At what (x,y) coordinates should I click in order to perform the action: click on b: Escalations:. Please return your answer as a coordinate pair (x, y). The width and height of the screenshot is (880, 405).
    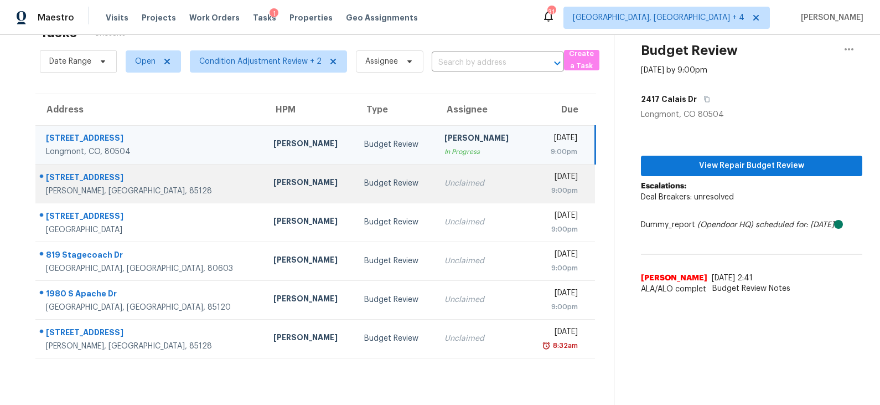
    Looking at the image, I should click on (664, 186).